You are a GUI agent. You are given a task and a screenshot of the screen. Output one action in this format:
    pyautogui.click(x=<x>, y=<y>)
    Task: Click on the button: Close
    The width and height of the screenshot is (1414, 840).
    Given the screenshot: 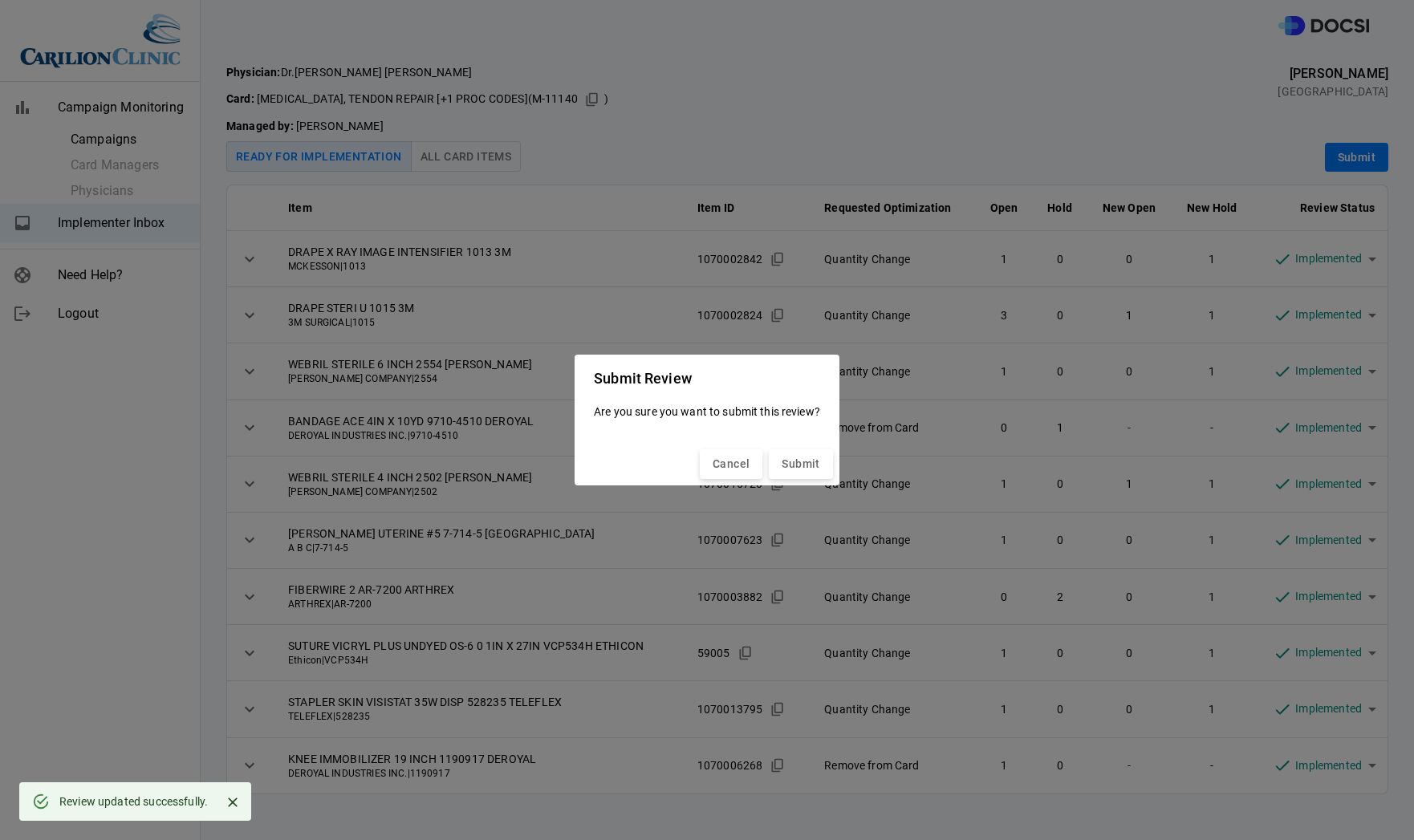 What is the action you would take?
    pyautogui.click(x=233, y=803)
    